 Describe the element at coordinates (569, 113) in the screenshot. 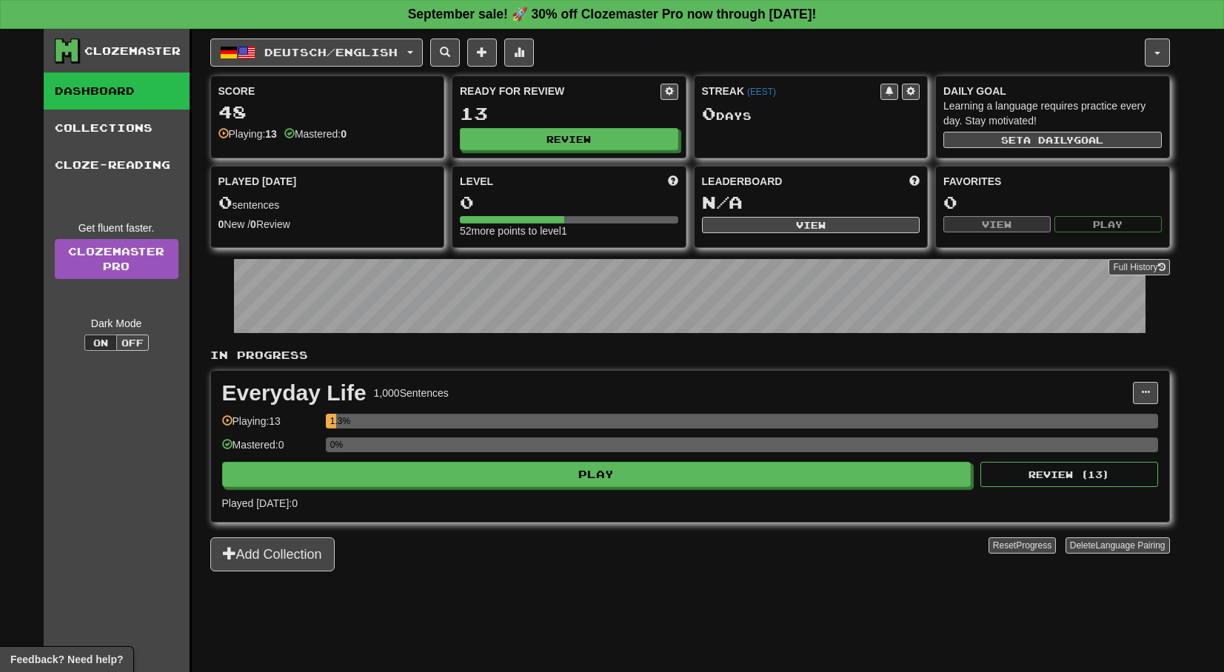

I see `div: 13` at that location.